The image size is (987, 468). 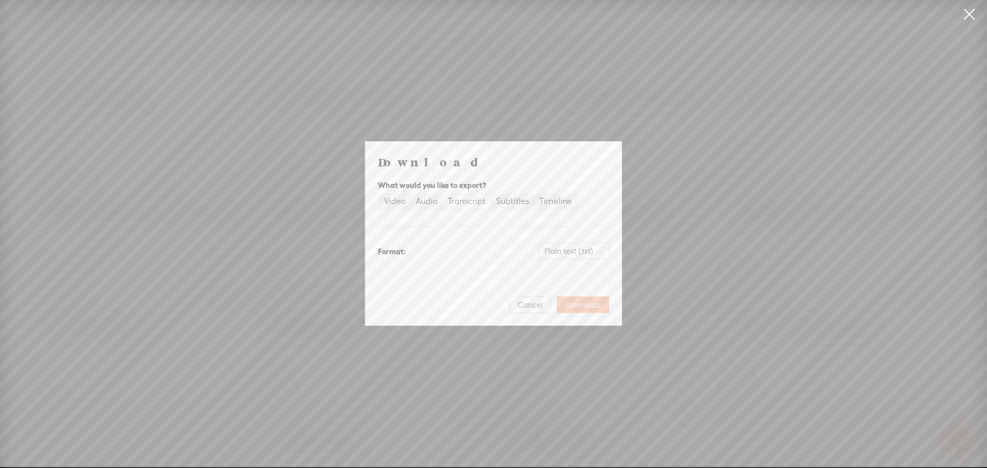 What do you see at coordinates (512, 201) in the screenshot?
I see `div: Subtitles` at bounding box center [512, 201].